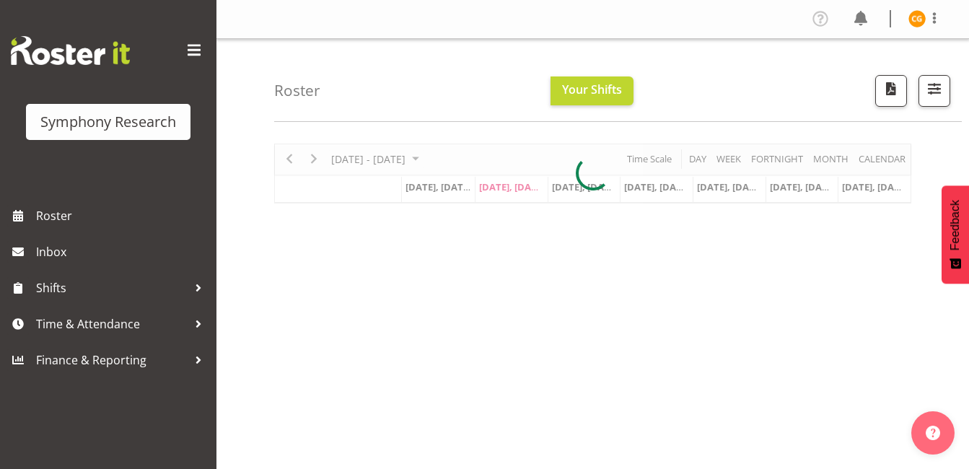  I want to click on img: chariss-gumbeze11861.jpg, so click(917, 19).